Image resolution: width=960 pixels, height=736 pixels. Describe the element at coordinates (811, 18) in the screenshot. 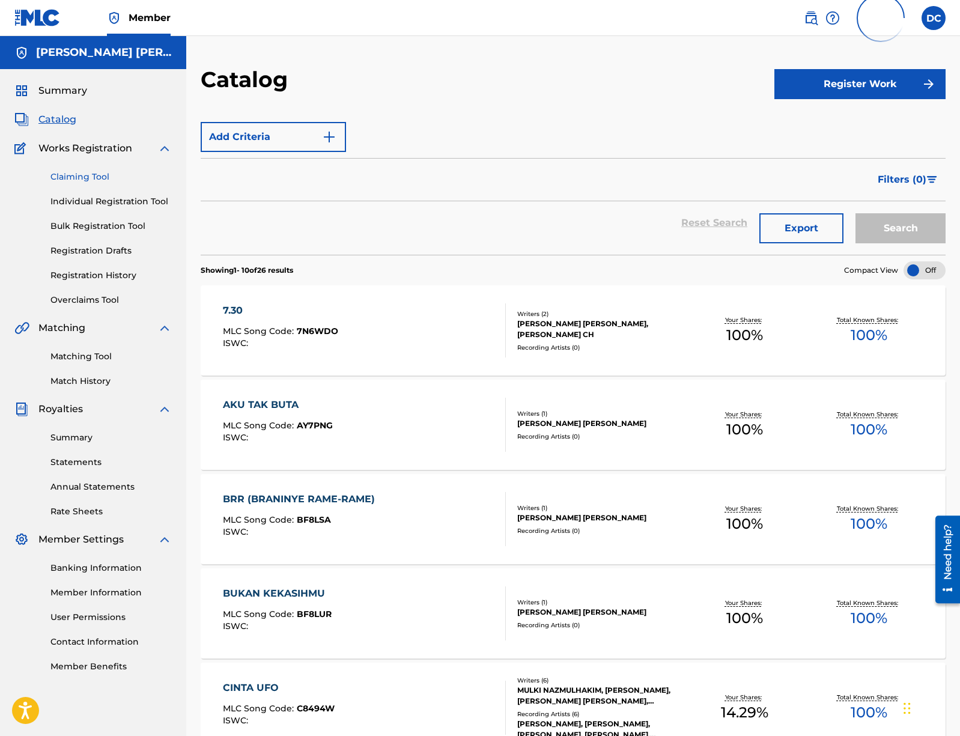

I see `img: search` at that location.